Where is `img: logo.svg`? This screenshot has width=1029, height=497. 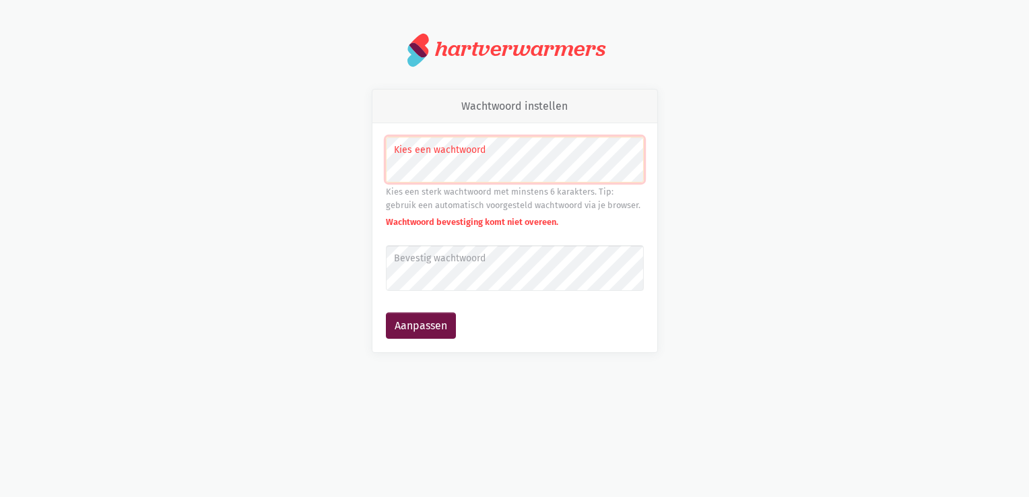
img: logo.svg is located at coordinates (418, 50).